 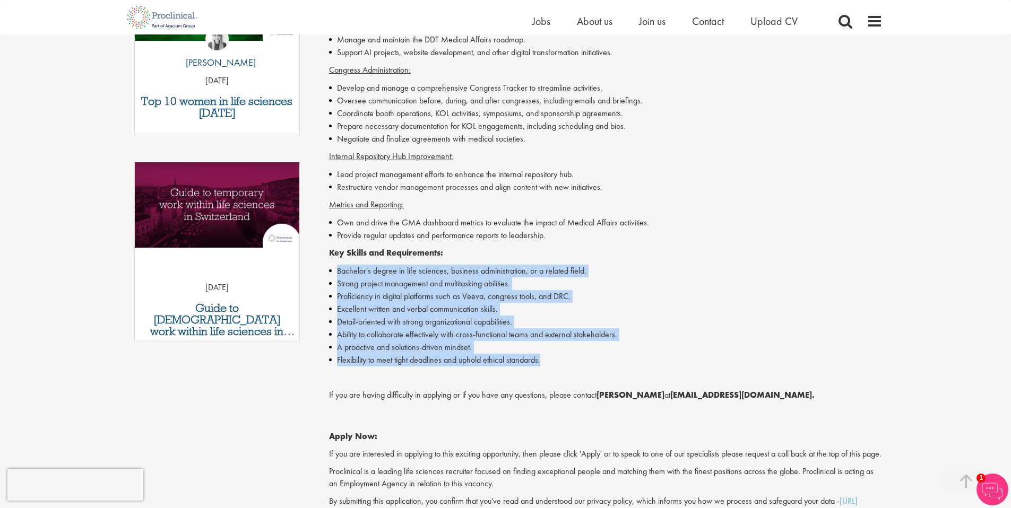 What do you see at coordinates (605, 309) in the screenshot?
I see `li: Excellent written and verbal communication skills.` at bounding box center [605, 309].